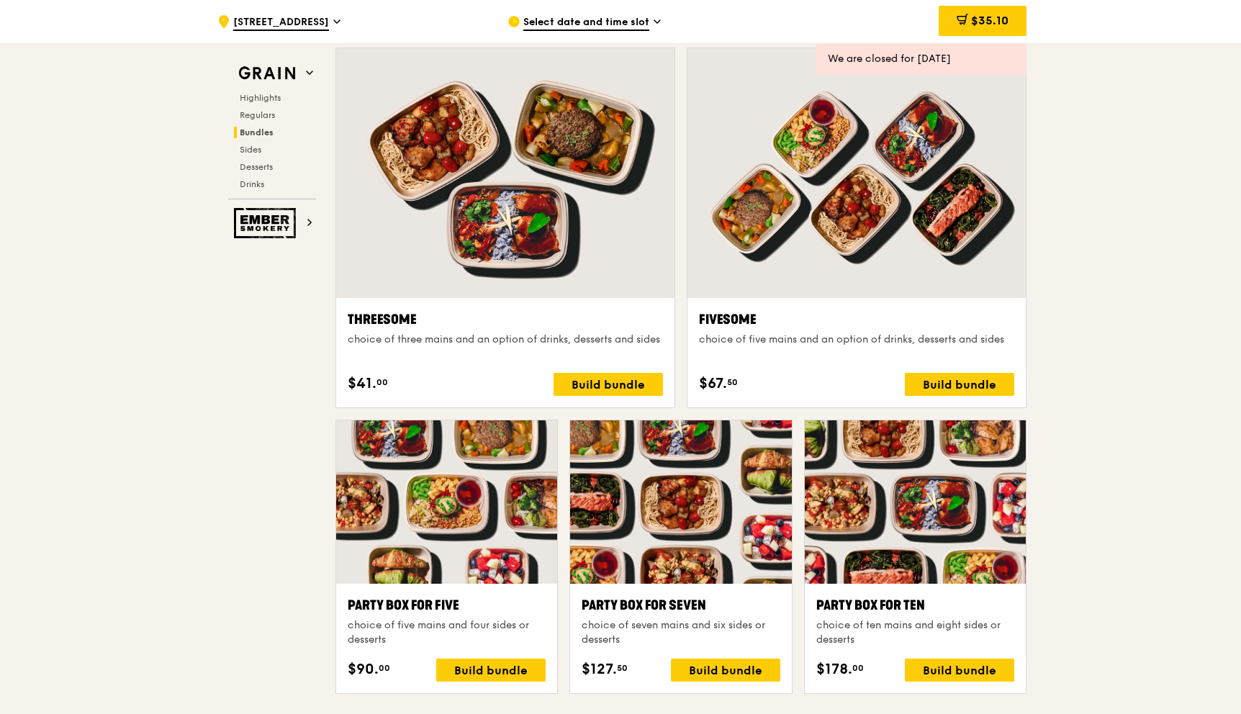  What do you see at coordinates (267, 73) in the screenshot?
I see `img: Grain web logo` at bounding box center [267, 73].